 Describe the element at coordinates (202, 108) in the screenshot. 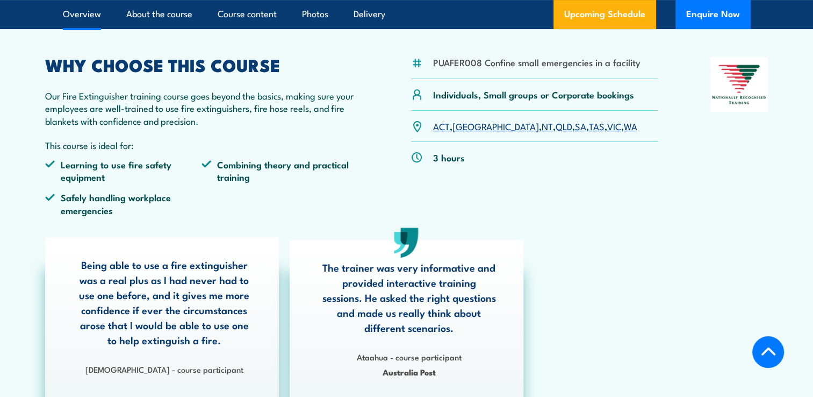

I see `p: Our Fire Extinguisher training course goes beyond the basics, making sure your employees are well...` at that location.